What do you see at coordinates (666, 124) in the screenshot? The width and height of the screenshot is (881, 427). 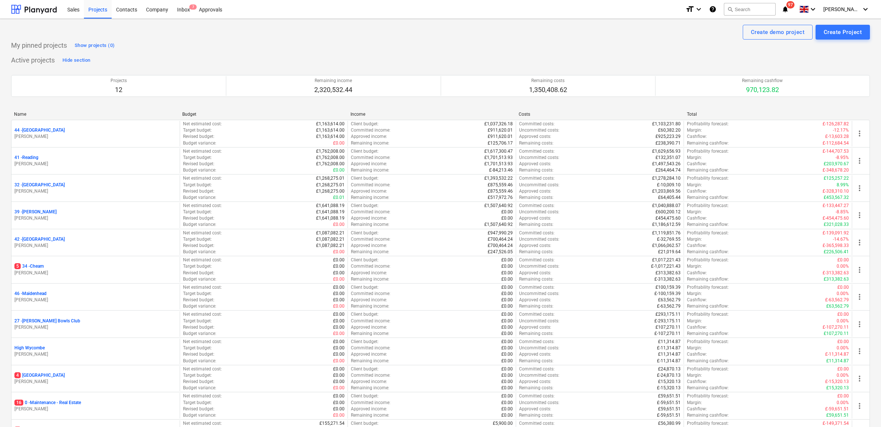 I see `p: £1,103,231.80` at bounding box center [666, 124].